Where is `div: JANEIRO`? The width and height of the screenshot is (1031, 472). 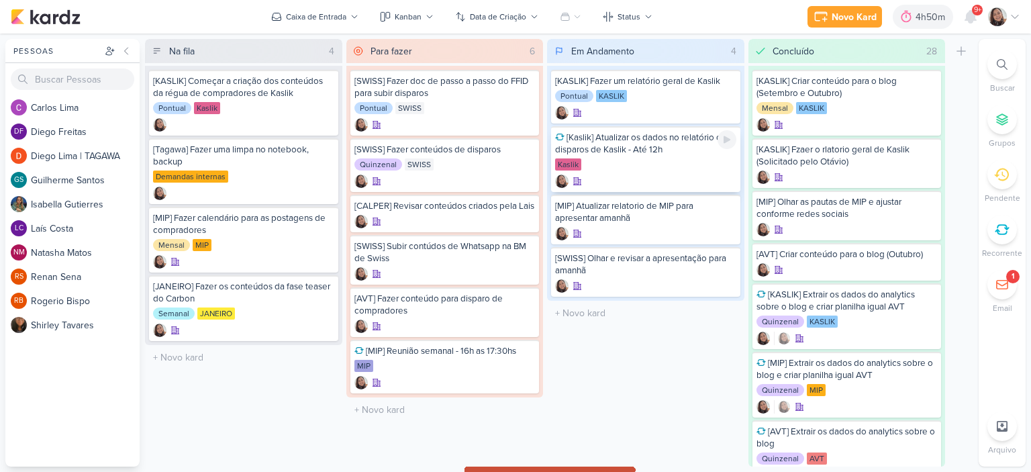
div: JANEIRO is located at coordinates (216, 313).